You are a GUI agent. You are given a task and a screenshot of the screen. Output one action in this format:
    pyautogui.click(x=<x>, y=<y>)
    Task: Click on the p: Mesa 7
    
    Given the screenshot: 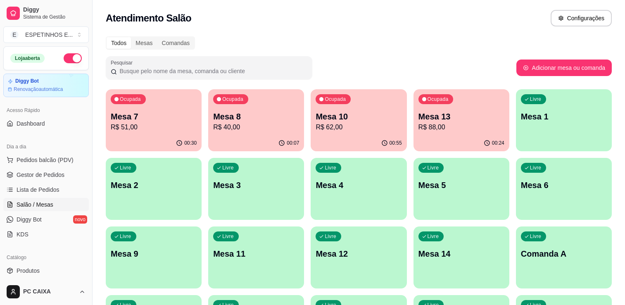 What is the action you would take?
    pyautogui.click(x=154, y=116)
    